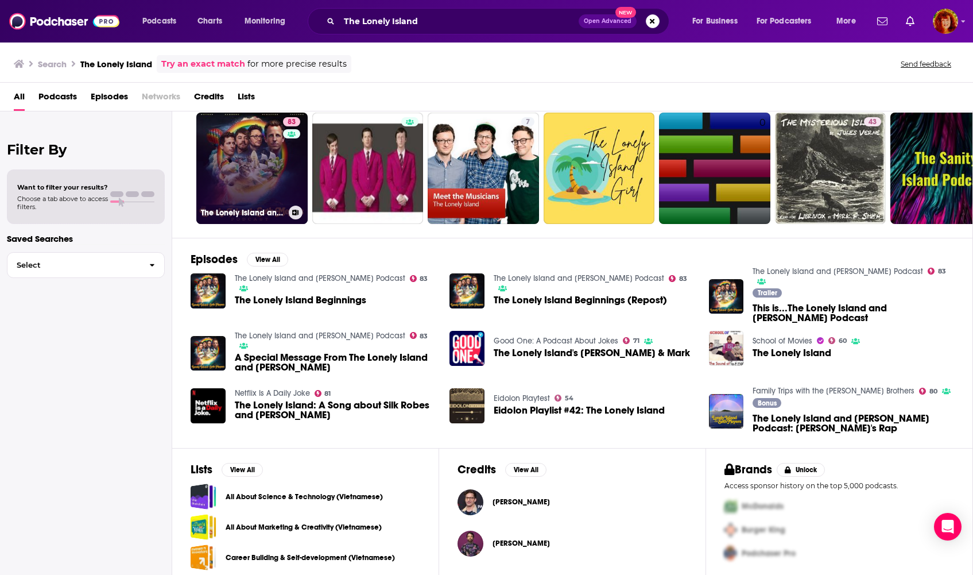  Describe the element at coordinates (636, 340) in the screenshot. I see `span: 71` at that location.